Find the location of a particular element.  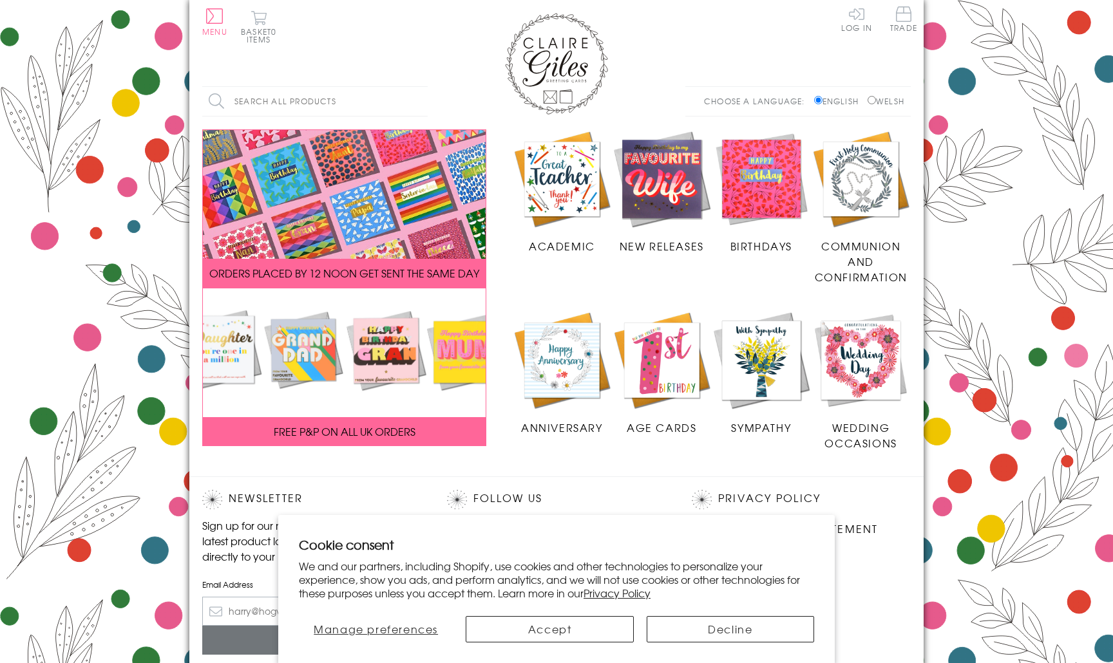

input: Search all products is located at coordinates (315, 101).